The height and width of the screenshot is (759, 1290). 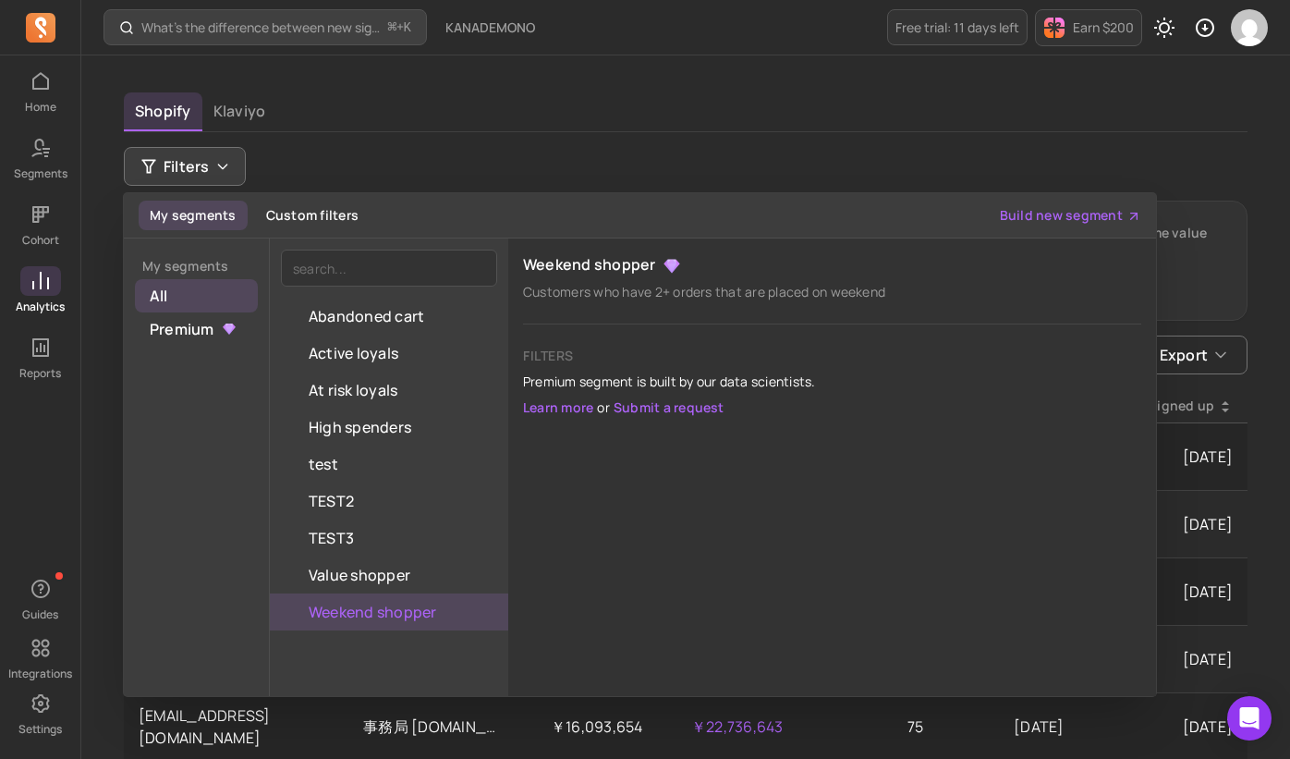 What do you see at coordinates (1195, 355) in the screenshot?
I see `button: Export` at bounding box center [1195, 355].